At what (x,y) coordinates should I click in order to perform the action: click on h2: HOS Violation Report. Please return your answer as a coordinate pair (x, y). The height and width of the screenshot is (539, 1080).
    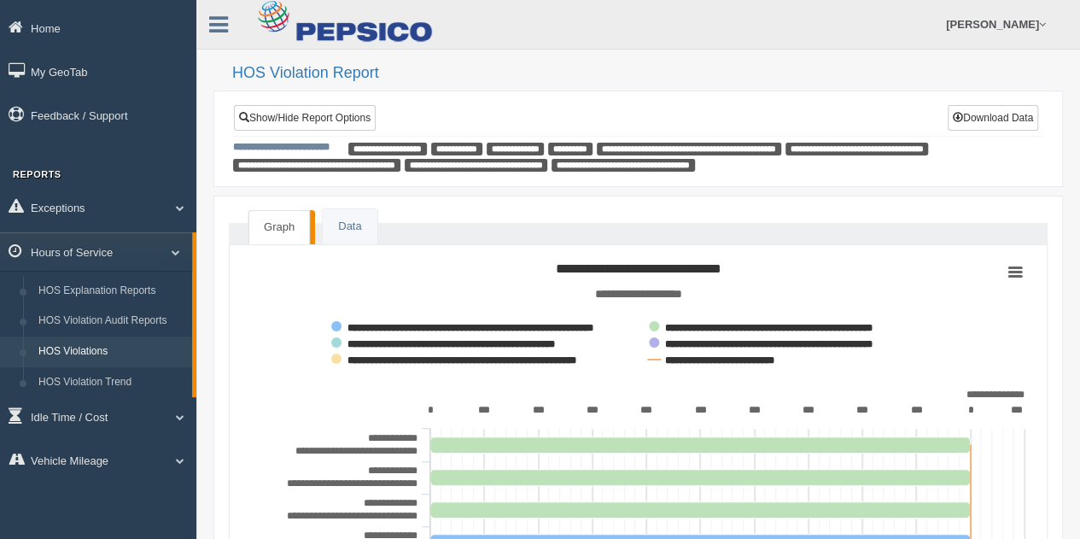
    Looking at the image, I should click on (647, 73).